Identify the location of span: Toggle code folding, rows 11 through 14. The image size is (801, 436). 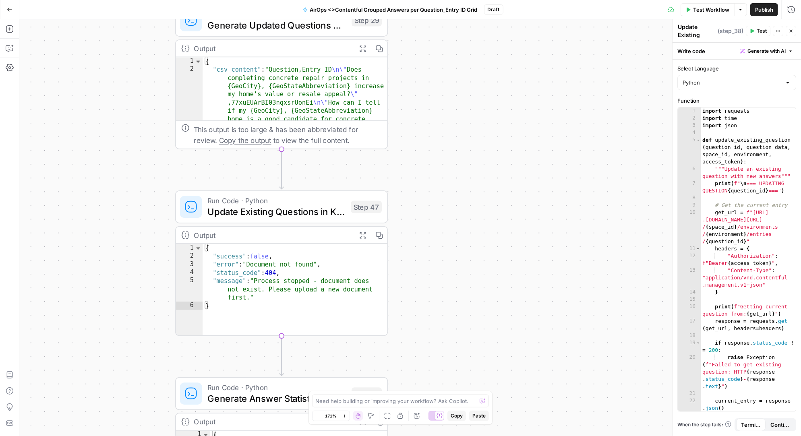
(698, 249).